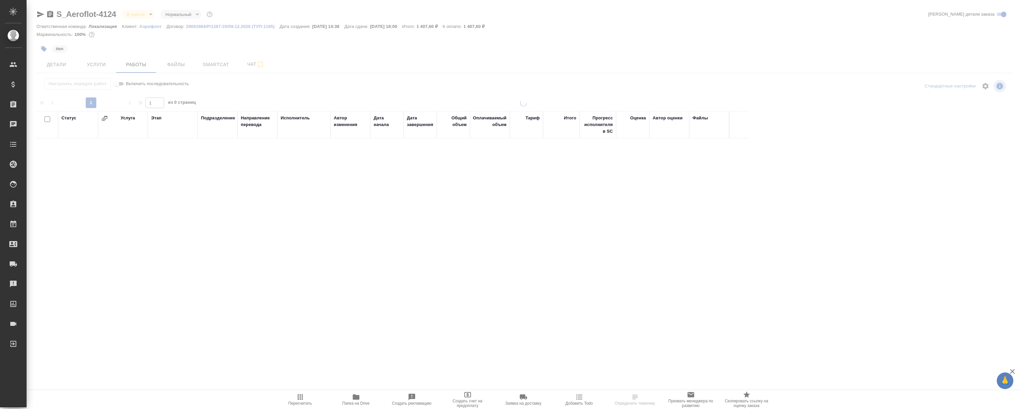 This screenshot has height=409, width=1020. I want to click on div: Тариф, so click(533, 118).